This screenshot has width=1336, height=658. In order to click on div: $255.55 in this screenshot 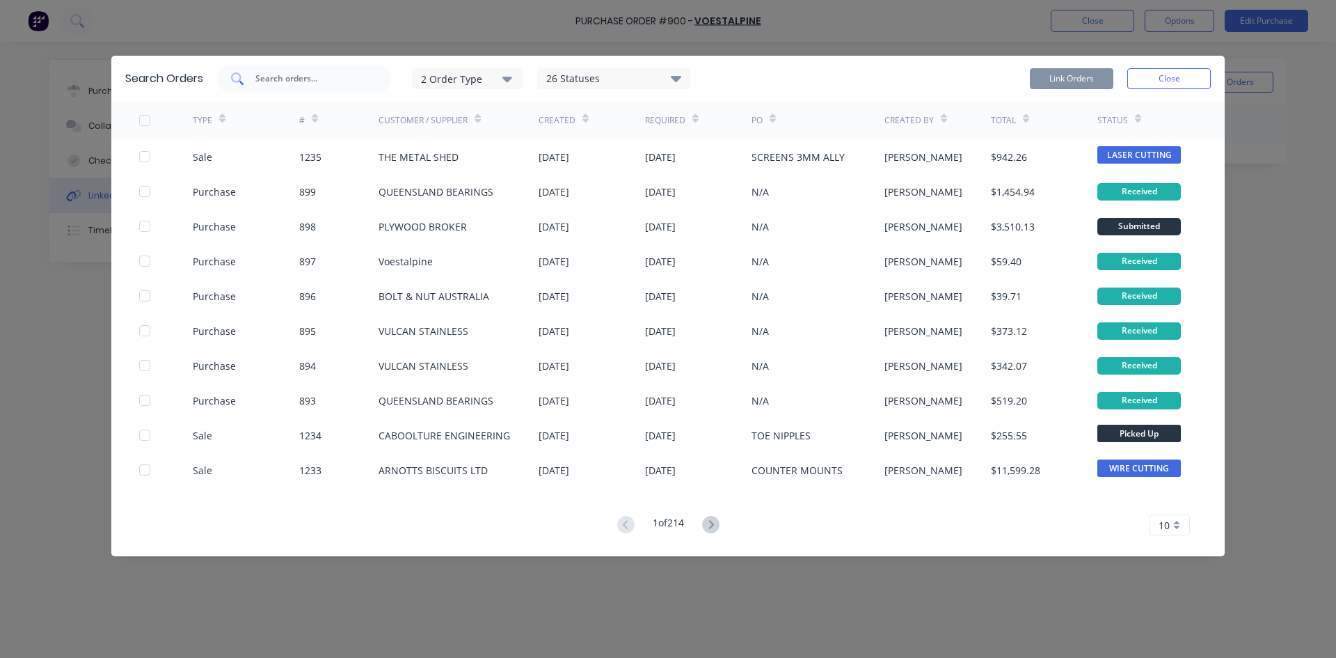, I will do `click(1009, 435)`.